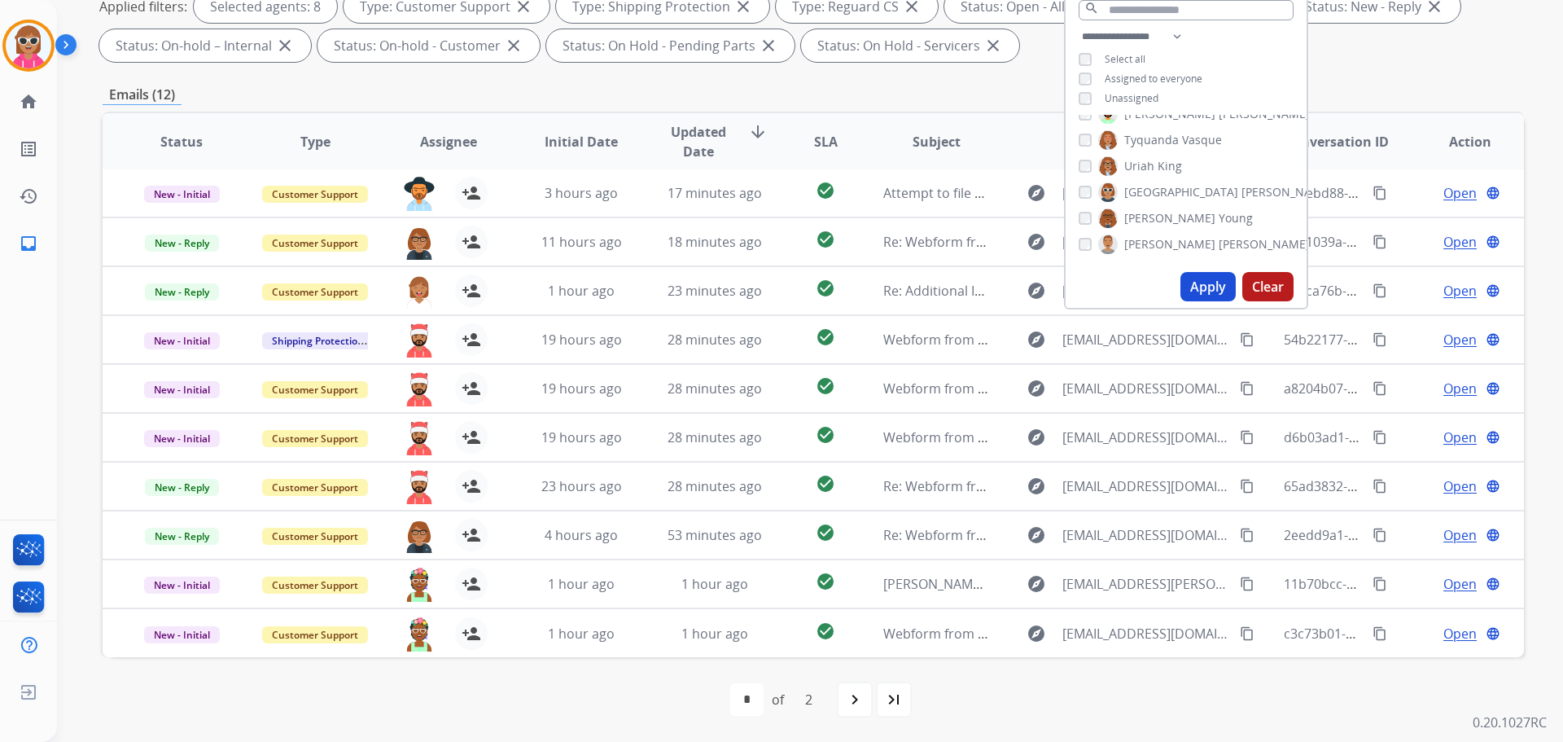  I want to click on span: 11b70bcc-219f-4437-8aab-6ae0c6a78dfb, so click(1407, 584).